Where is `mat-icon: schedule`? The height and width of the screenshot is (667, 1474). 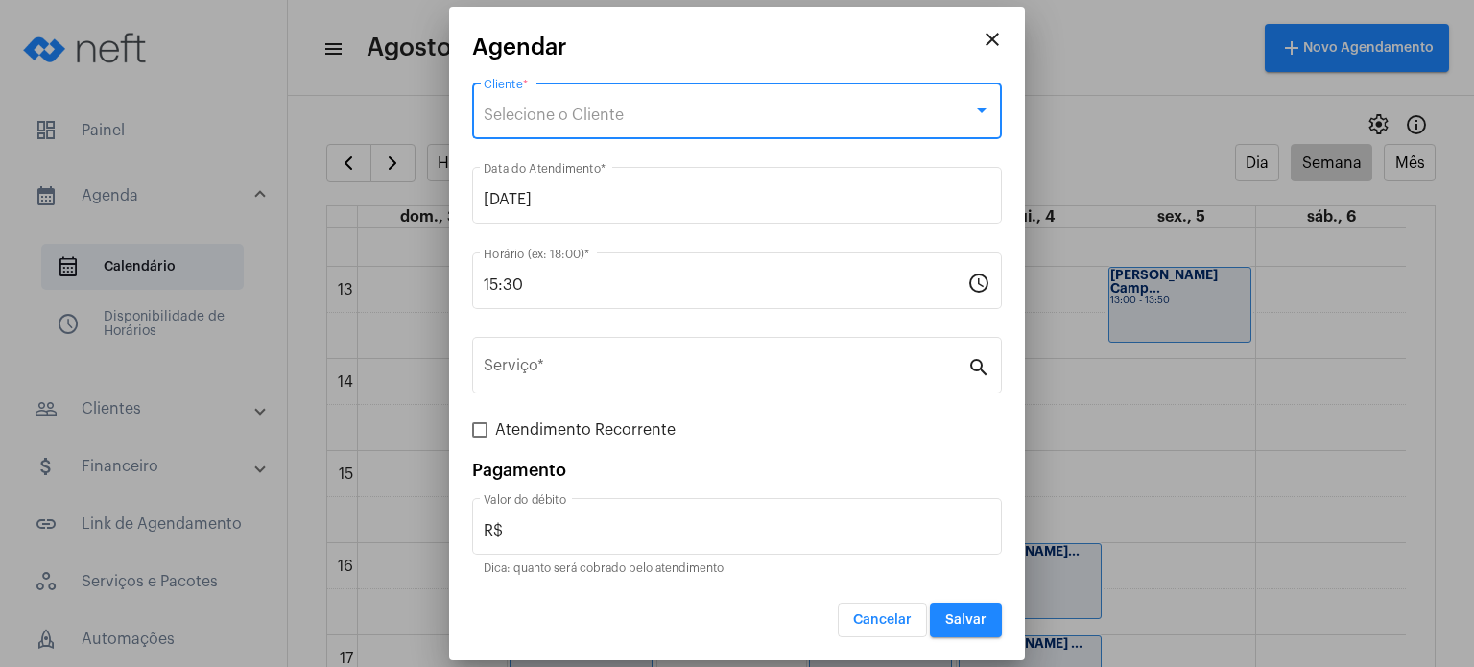
mat-icon: schedule is located at coordinates (979, 282).